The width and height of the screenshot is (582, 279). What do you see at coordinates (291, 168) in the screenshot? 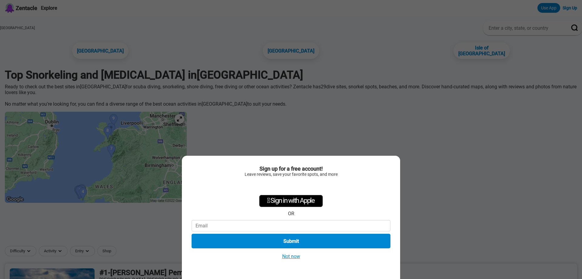
I see `div: Sign up for a free account!` at bounding box center [291, 168].